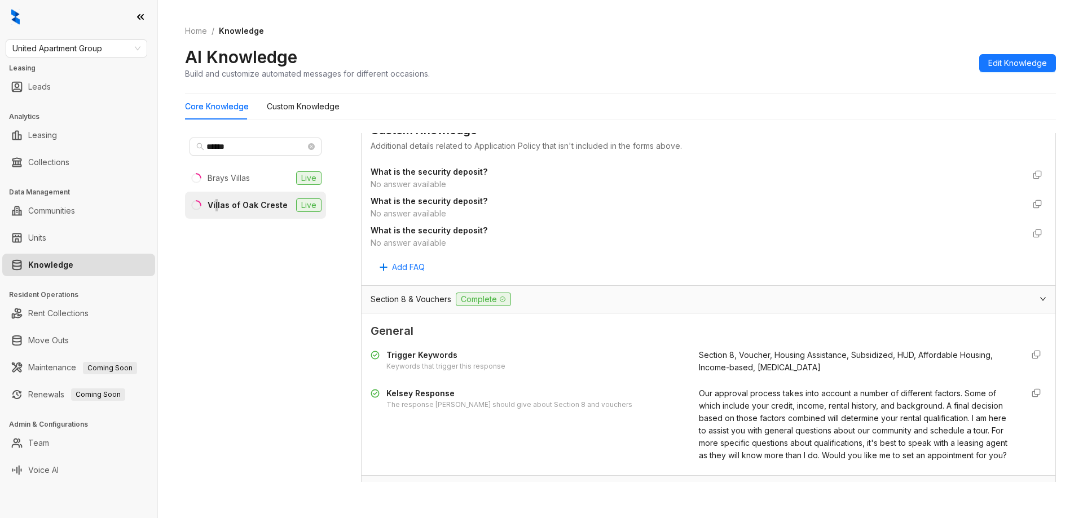 The width and height of the screenshot is (1083, 518). I want to click on div: Build and customize automated messages for different occasions., so click(307, 73).